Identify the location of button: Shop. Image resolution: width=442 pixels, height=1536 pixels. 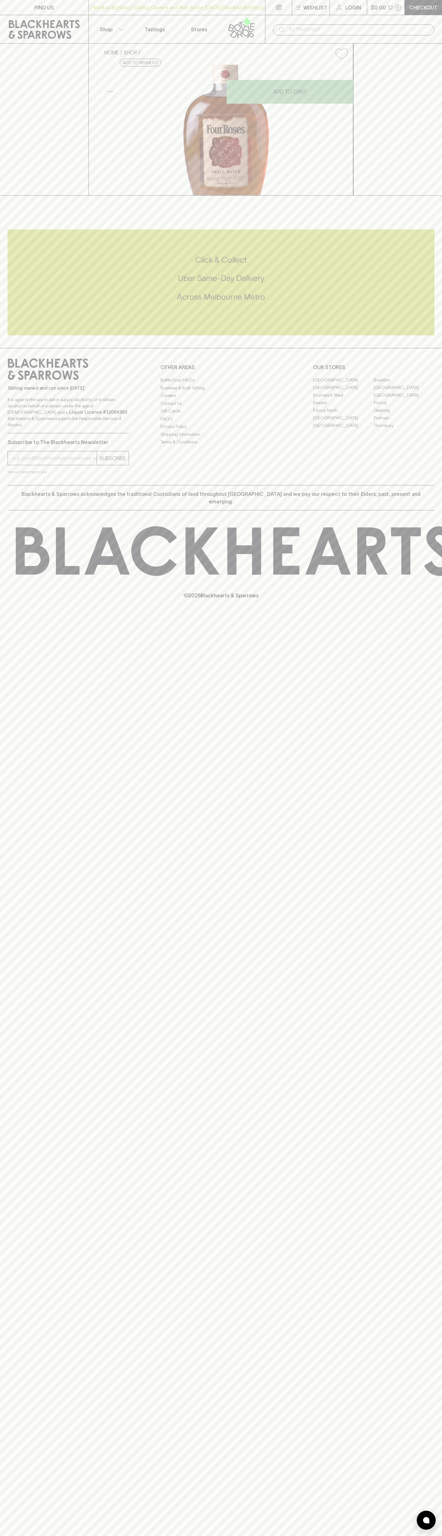
(111, 29).